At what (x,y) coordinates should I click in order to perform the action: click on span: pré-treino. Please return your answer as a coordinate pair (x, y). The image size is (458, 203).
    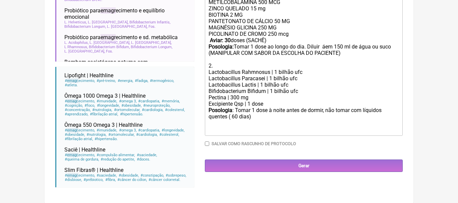
    Looking at the image, I should click on (106, 81).